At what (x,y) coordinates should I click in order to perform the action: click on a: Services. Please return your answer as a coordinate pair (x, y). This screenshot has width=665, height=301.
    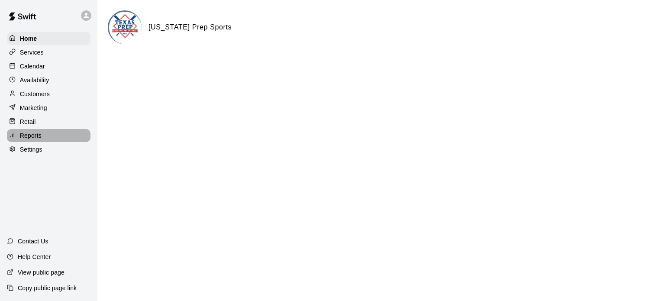
    Looking at the image, I should click on (48, 52).